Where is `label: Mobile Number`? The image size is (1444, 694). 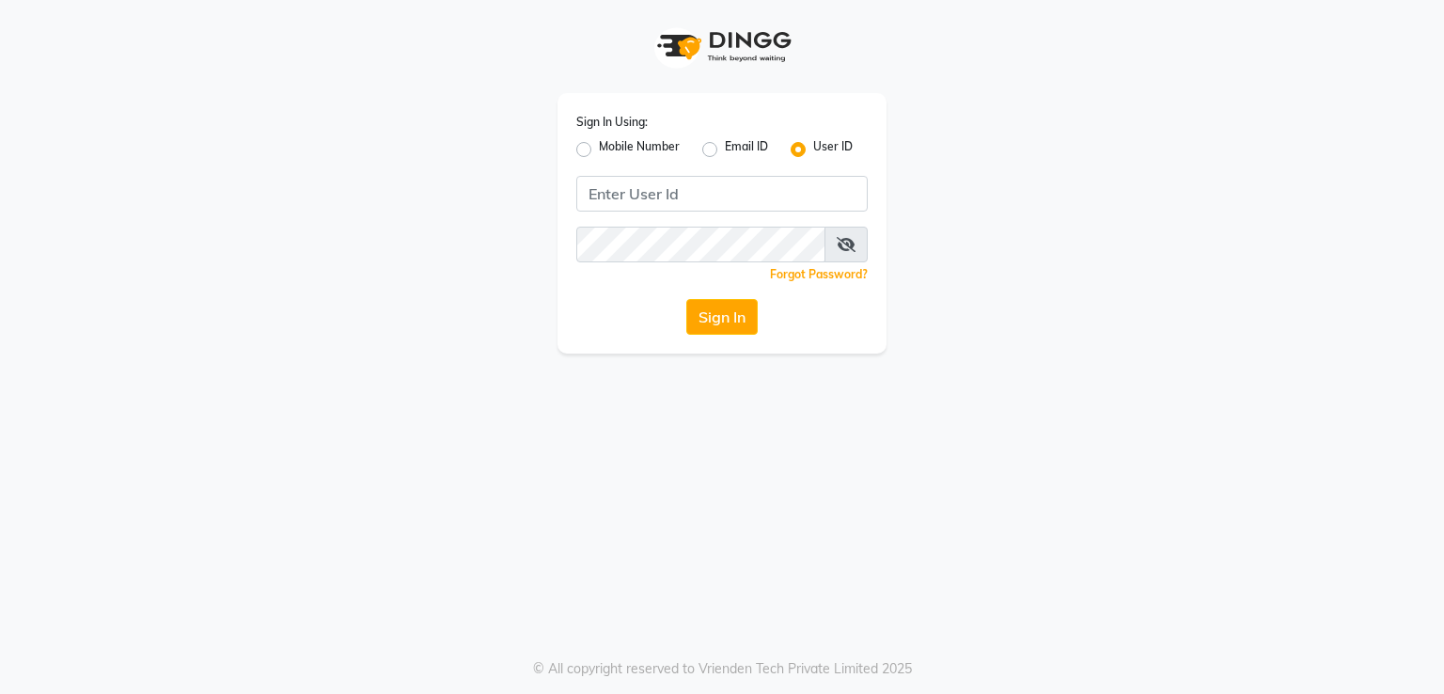
label: Mobile Number is located at coordinates (639, 150).